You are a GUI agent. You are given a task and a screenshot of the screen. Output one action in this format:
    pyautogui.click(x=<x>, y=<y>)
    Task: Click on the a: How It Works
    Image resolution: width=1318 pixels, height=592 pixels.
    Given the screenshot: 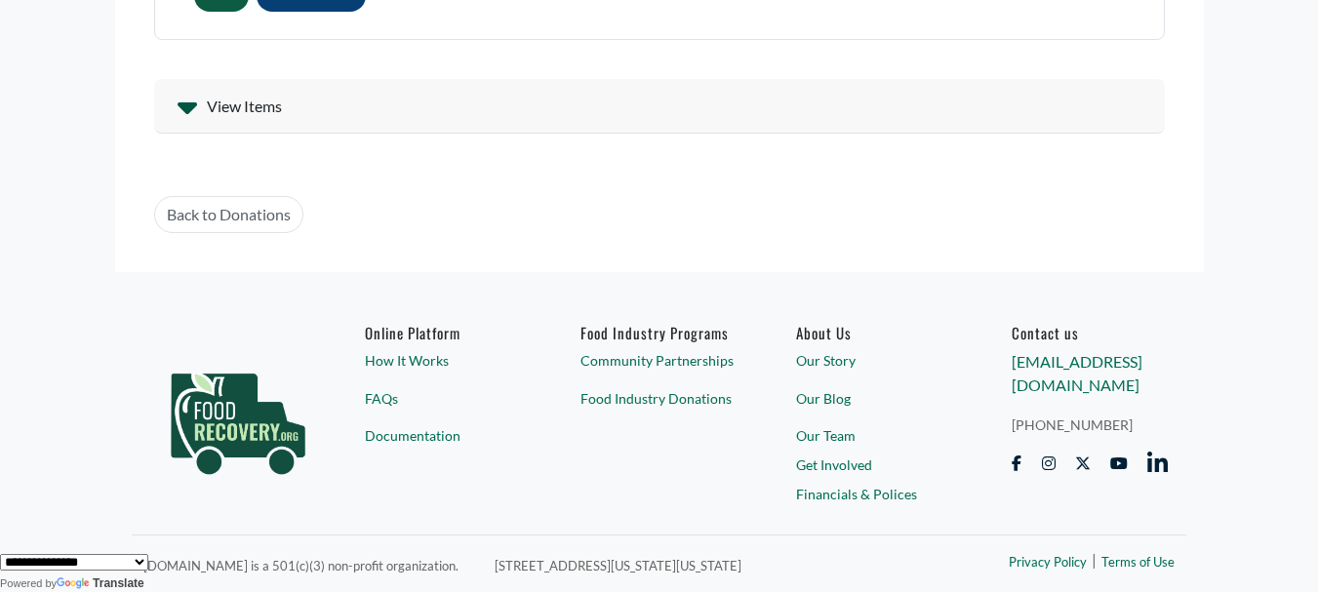 What is the action you would take?
    pyautogui.click(x=443, y=360)
    